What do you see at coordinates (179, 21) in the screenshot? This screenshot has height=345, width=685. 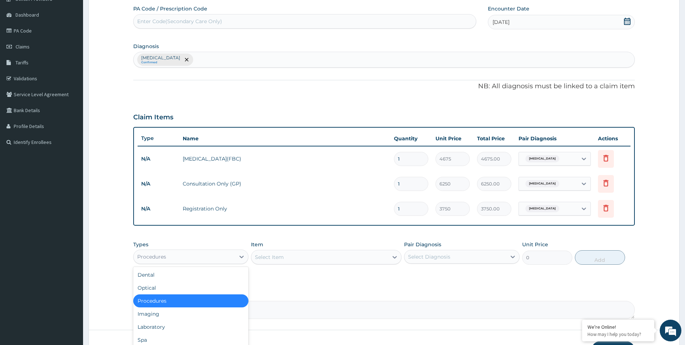 I see `div: Enter Code(Secondary Care Only)` at bounding box center [179, 21].